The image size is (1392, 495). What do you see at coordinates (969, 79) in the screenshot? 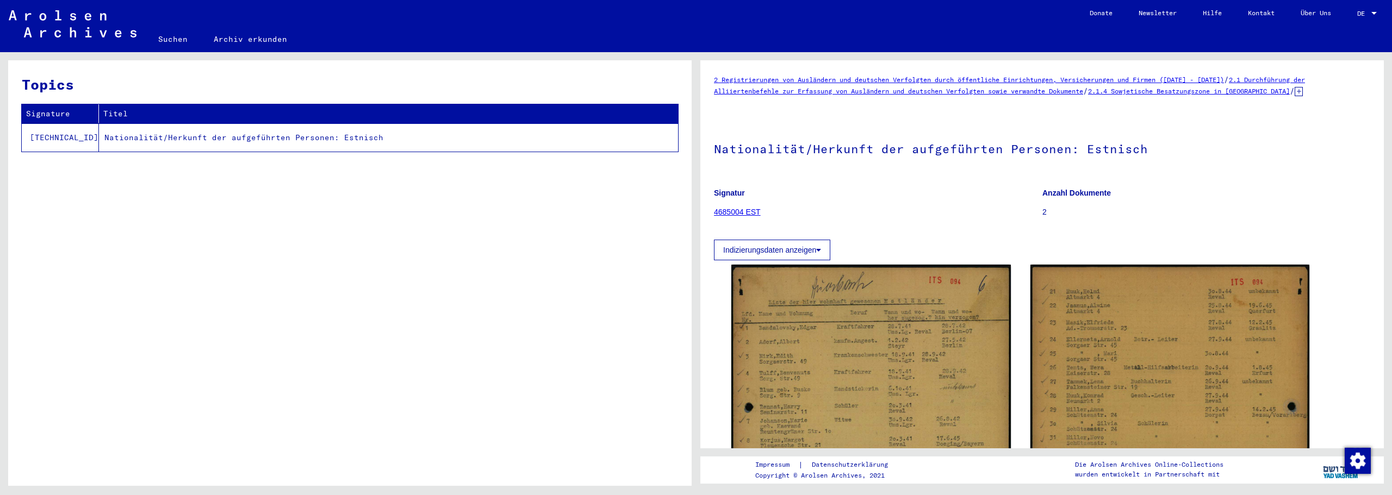
I see `a: 2 Registrierungen von Ausländern und deutschen Verfolgten durch öffentliche Einrichtungen, Versic...` at bounding box center [969, 79].